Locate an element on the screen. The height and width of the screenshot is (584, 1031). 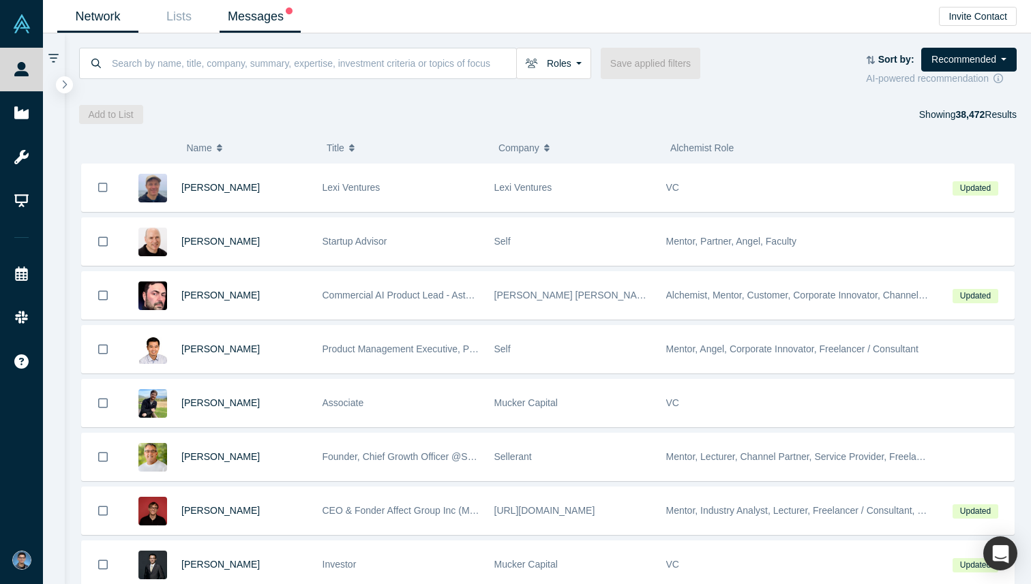
span: Startup Advisor is located at coordinates (355, 241).